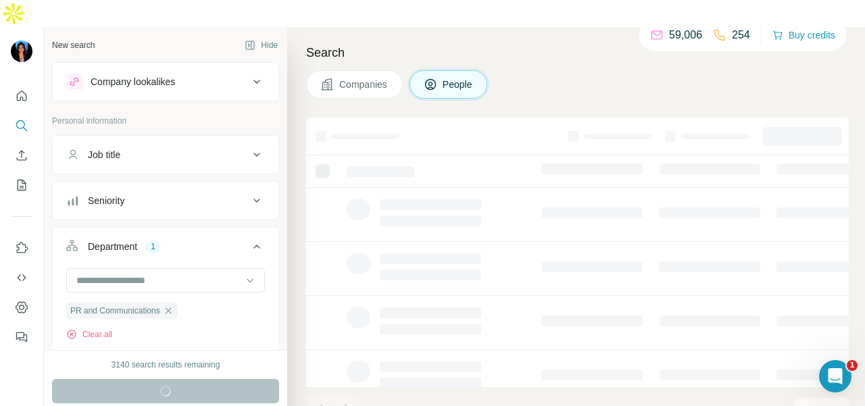 The image size is (865, 406). What do you see at coordinates (89, 335) in the screenshot?
I see `button: Clear all` at bounding box center [89, 335].